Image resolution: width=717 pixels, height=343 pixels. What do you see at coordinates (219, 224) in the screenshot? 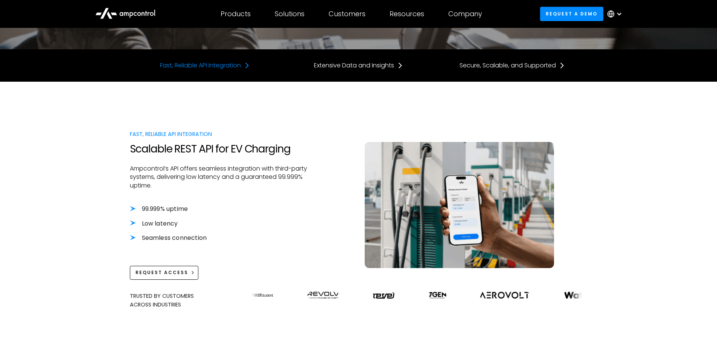
I see `li: Low latency` at bounding box center [219, 224].